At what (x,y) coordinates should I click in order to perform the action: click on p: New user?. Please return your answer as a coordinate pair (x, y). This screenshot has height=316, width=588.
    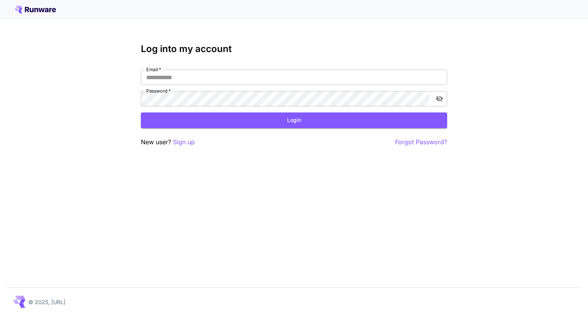
    Looking at the image, I should click on (168, 142).